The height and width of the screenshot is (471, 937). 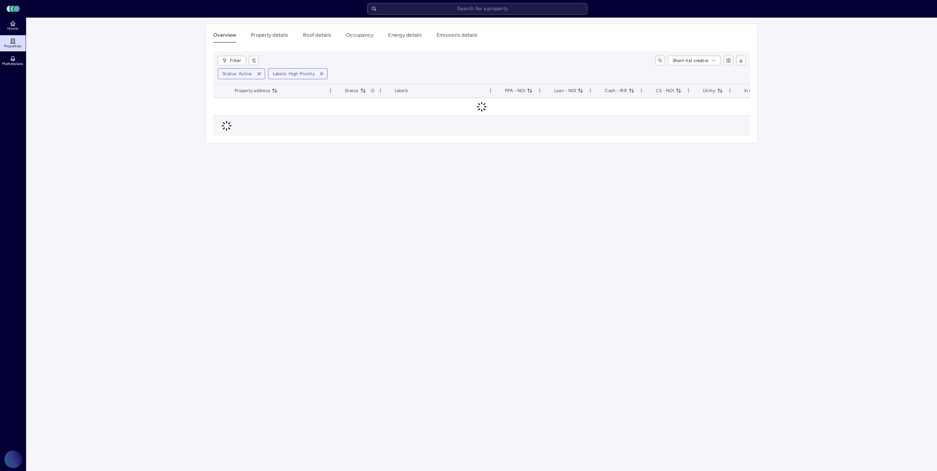 What do you see at coordinates (256, 91) in the screenshot?
I see `span: Property address` at bounding box center [256, 91].